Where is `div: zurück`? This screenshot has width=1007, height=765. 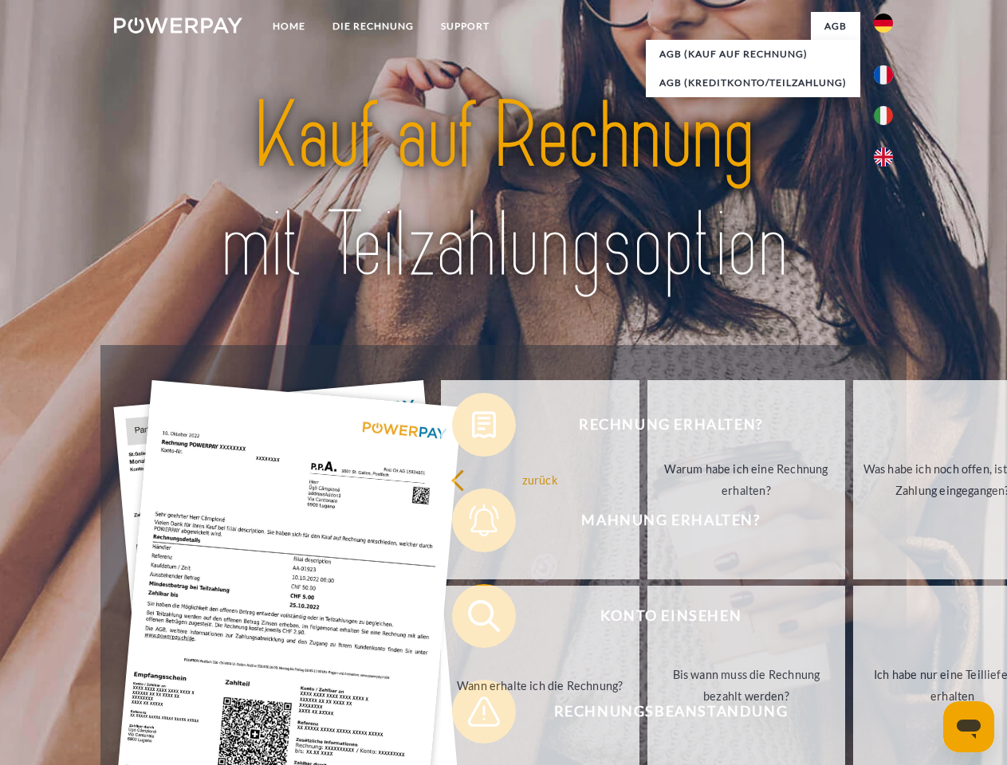 div: zurück is located at coordinates (540, 479).